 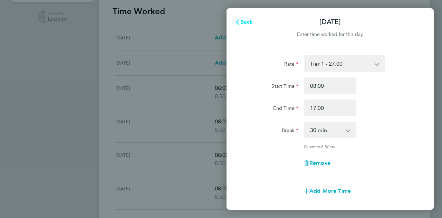 What do you see at coordinates (330, 190) in the screenshot?
I see `span: Add More Time` at bounding box center [330, 190].